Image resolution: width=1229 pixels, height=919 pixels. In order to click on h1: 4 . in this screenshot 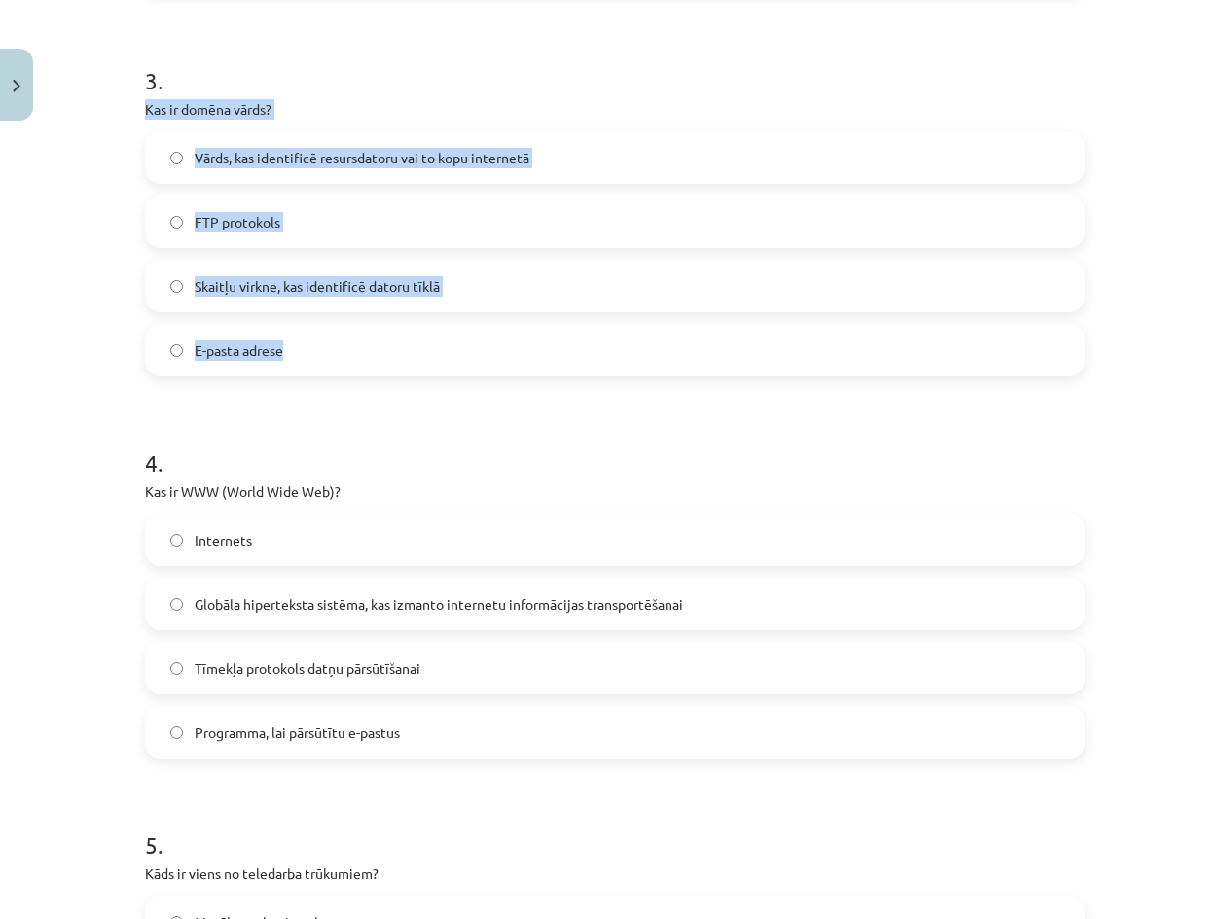, I will do `click(615, 446)`.